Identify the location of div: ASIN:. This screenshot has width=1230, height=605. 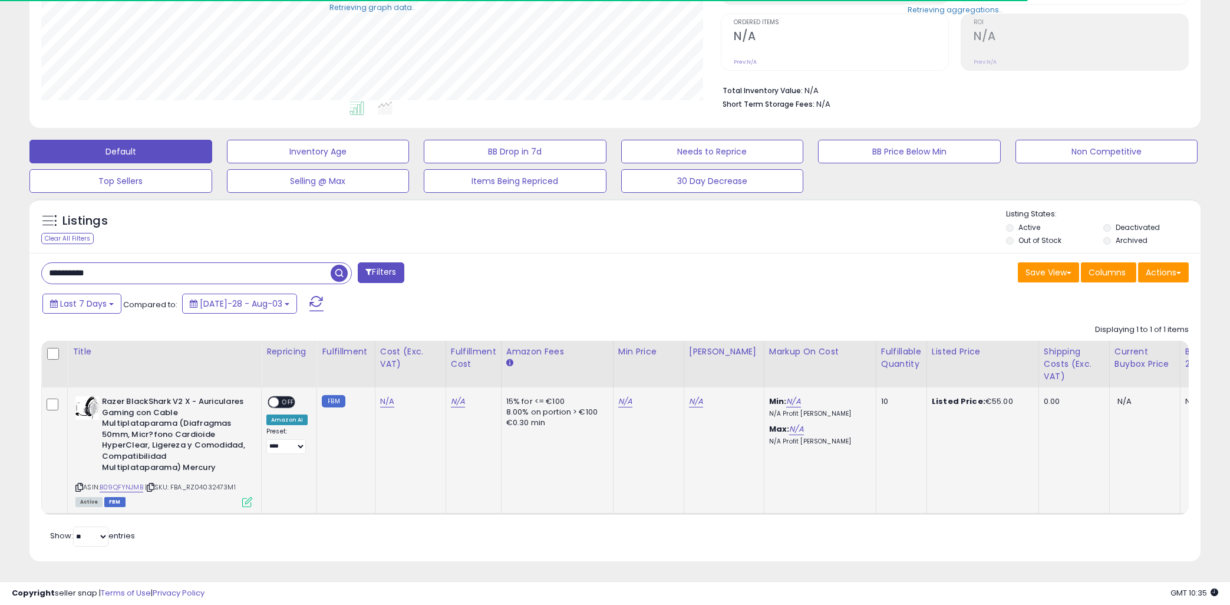
(164, 451).